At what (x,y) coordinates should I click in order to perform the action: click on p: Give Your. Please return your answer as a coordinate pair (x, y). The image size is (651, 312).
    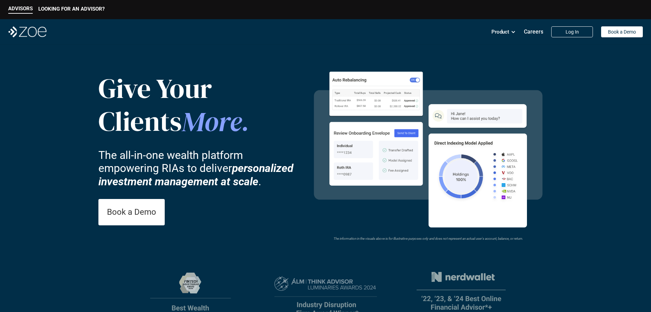
    Looking at the image, I should click on (177, 88).